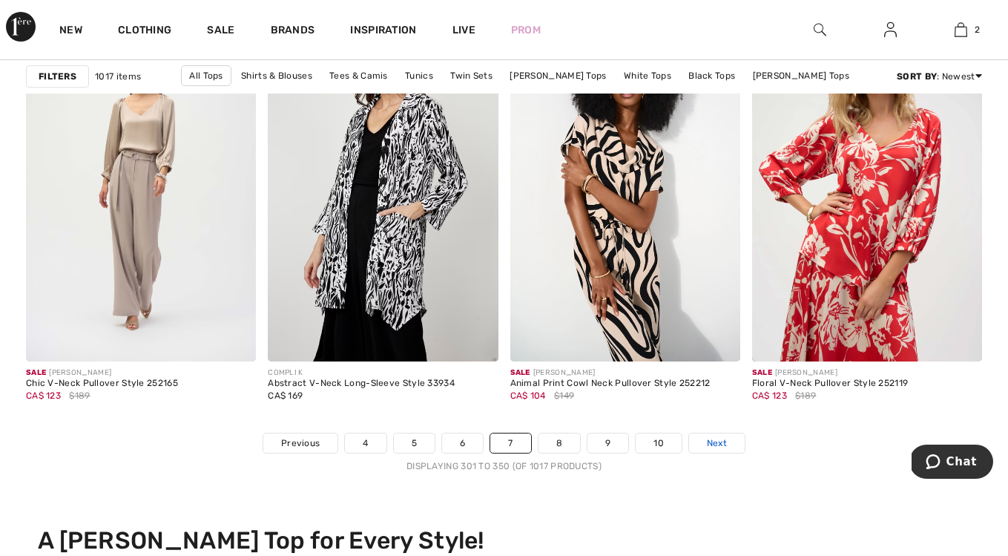 Image resolution: width=1008 pixels, height=556 pixels. I want to click on img: Chic V-Neck Pullover Style 252165. Dune, so click(141, 188).